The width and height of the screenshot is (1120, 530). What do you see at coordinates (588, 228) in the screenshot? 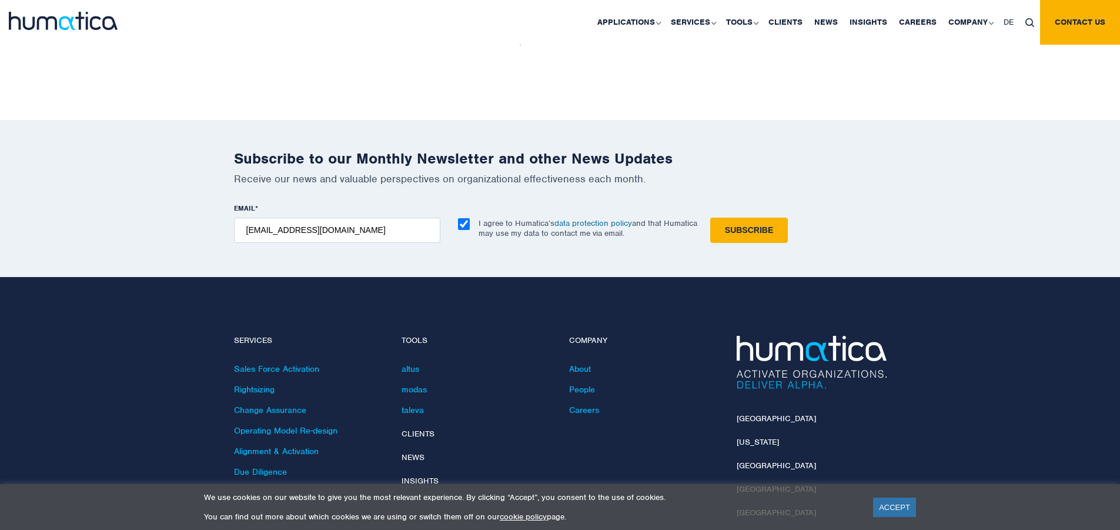
I see `p: I agree to Humatica’s and that Humatica may use my data to contact me via email.` at bounding box center [588, 228].